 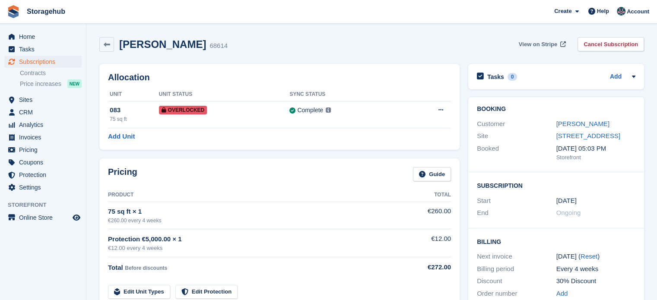 What do you see at coordinates (219, 46) in the screenshot?
I see `div: 68614` at bounding box center [219, 46].